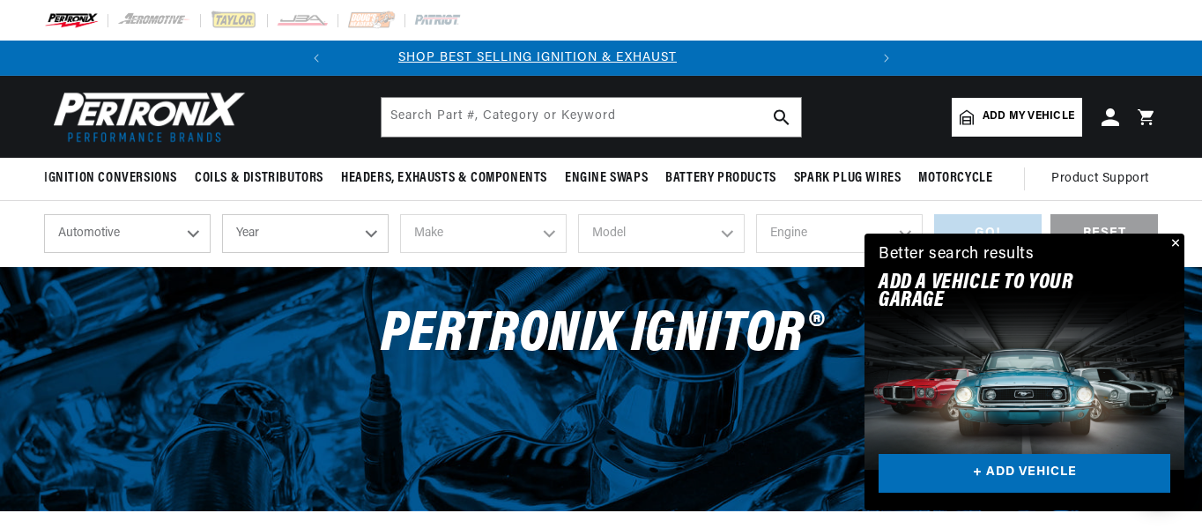 The height and width of the screenshot is (528, 1202). Describe the element at coordinates (721, 178) in the screenshot. I see `summary: Battery Products` at that location.